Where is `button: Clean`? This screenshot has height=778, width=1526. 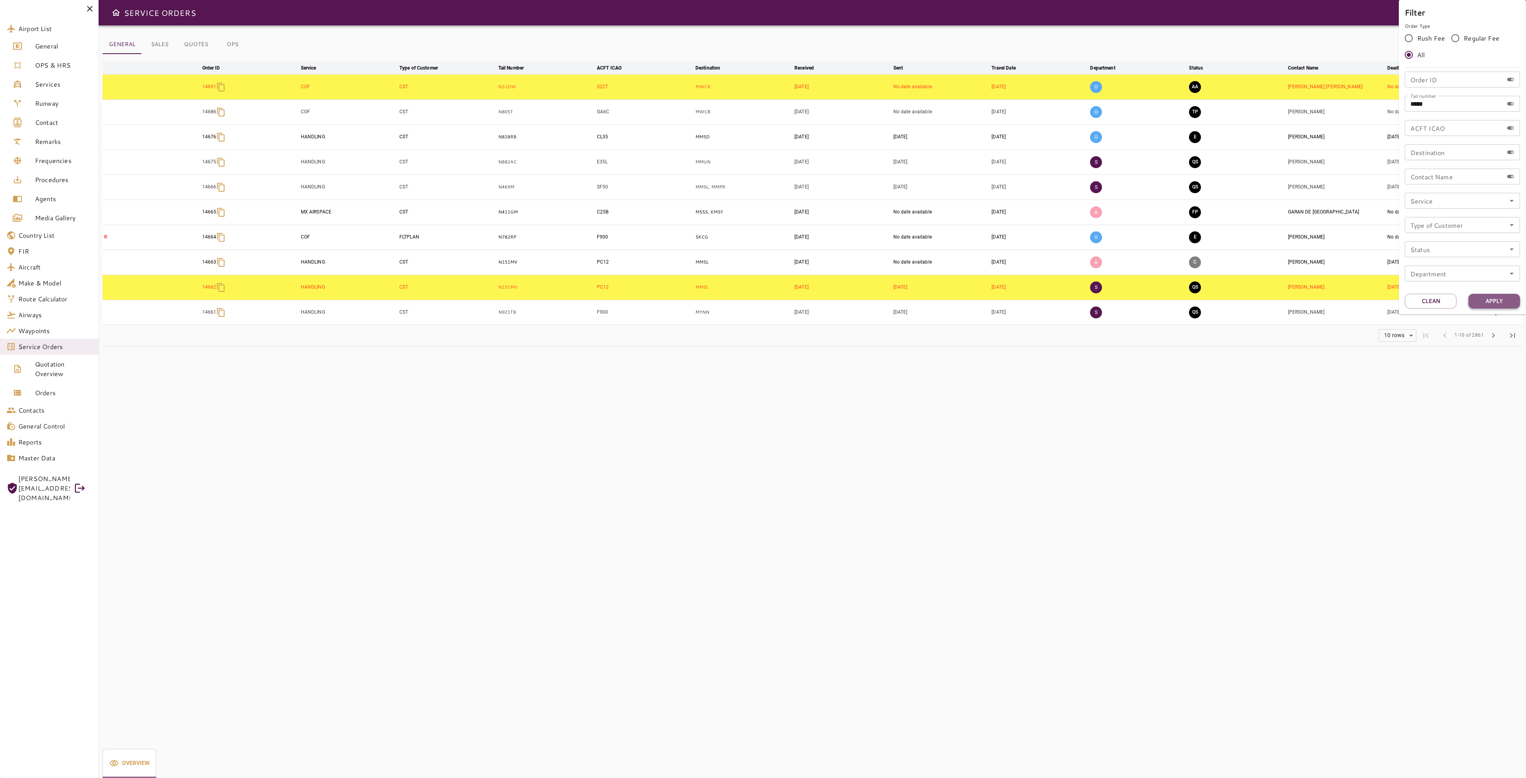
button: Clean is located at coordinates (1430, 301).